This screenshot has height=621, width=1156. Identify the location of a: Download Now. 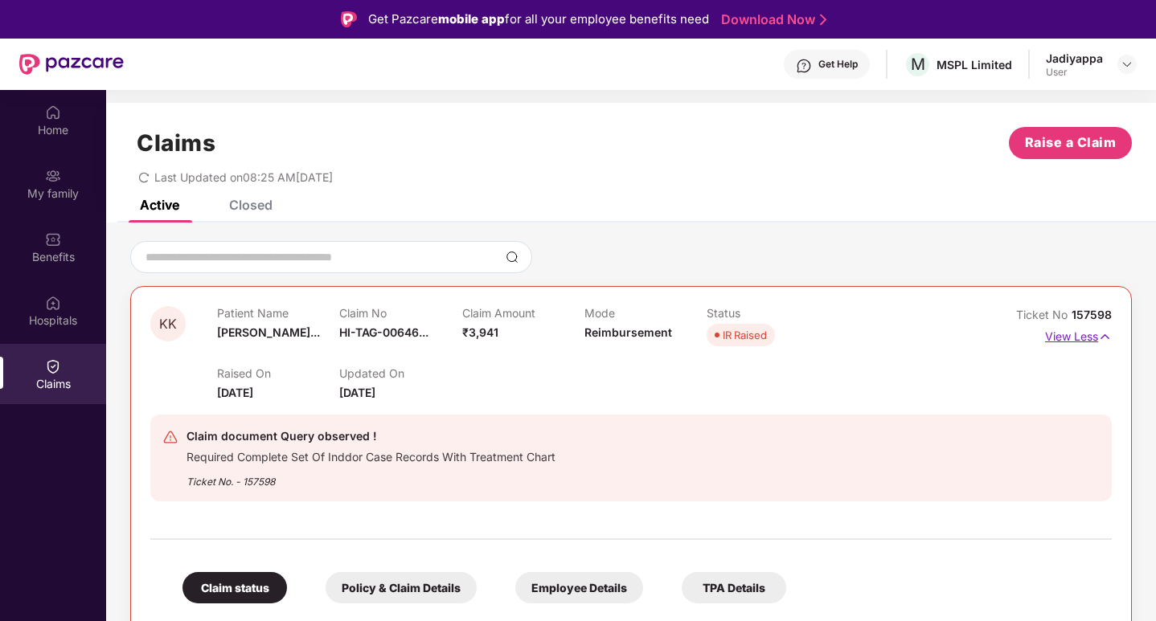
(771, 19).